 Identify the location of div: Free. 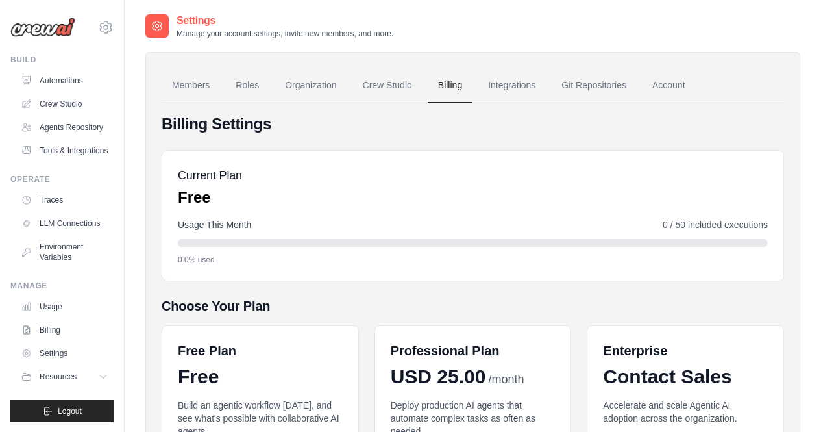
(260, 377).